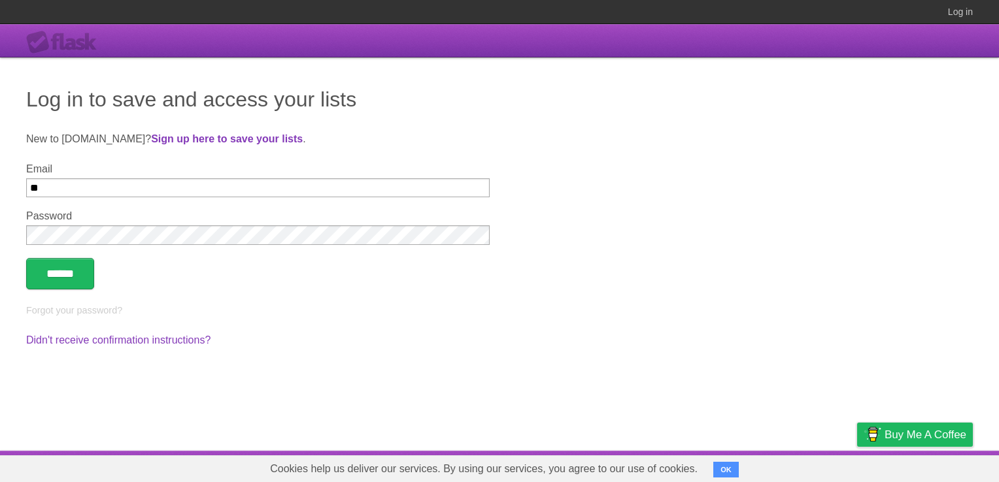 This screenshot has width=999, height=482. I want to click on img: Buy me a coffee, so click(872, 435).